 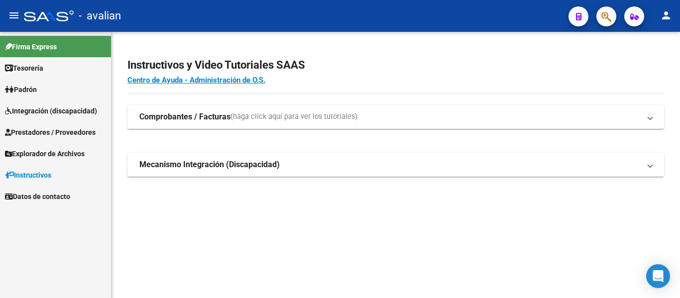 I want to click on strong: Mecanismo Integración (Discapacidad), so click(x=209, y=165).